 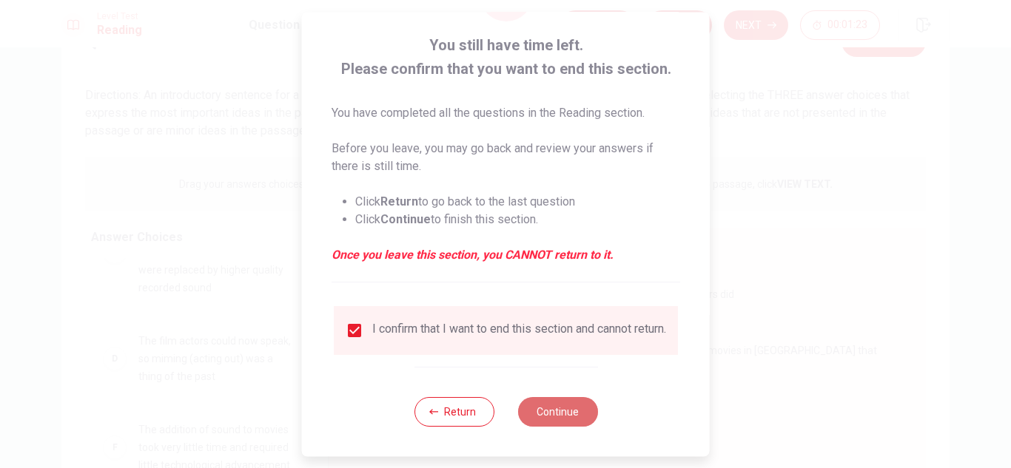 I want to click on em: Once you leave this section, you CANNOT return to it., so click(x=505, y=255).